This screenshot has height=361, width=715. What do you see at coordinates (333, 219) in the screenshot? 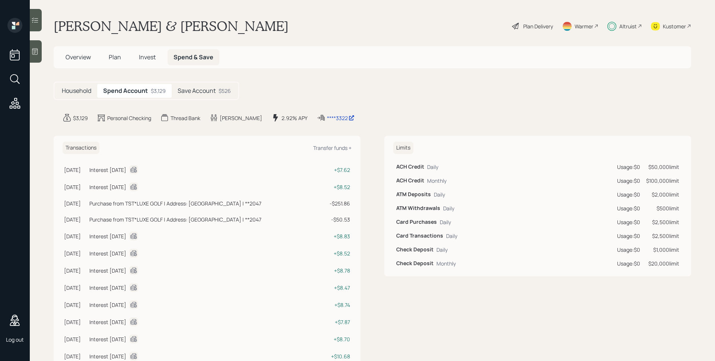
I see `div: - $50.53` at bounding box center [333, 219].